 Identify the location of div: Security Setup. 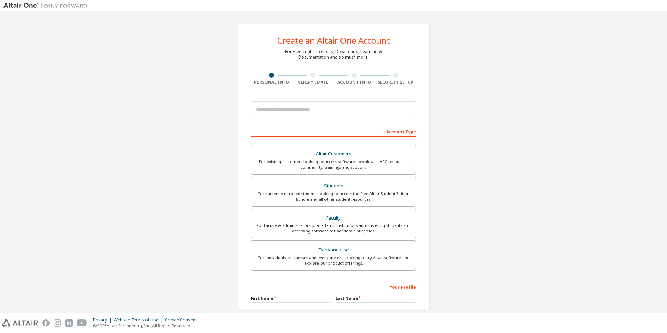
(396, 82).